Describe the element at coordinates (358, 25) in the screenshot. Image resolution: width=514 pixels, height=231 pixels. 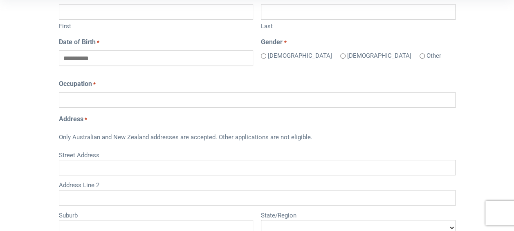
I see `label: Last` at that location.